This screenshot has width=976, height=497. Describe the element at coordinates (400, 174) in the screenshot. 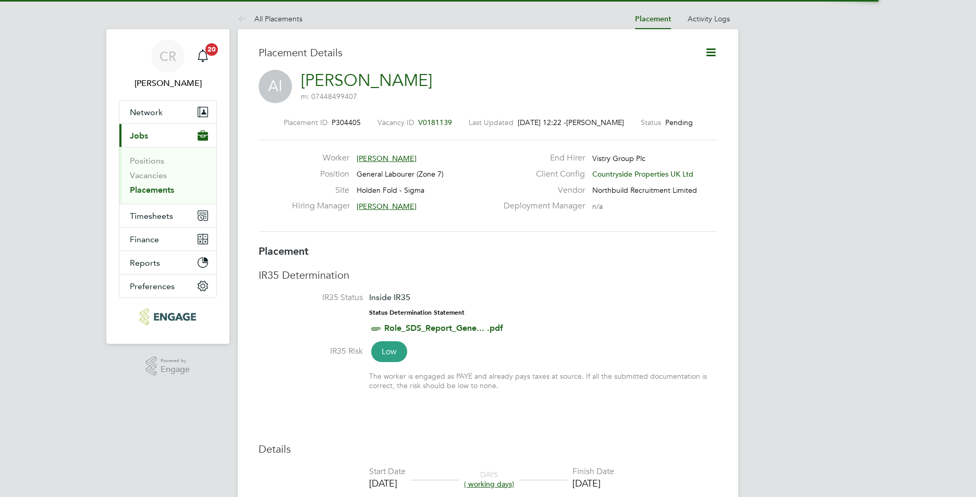

I see `span: General Labourer (Zone 7)` at that location.